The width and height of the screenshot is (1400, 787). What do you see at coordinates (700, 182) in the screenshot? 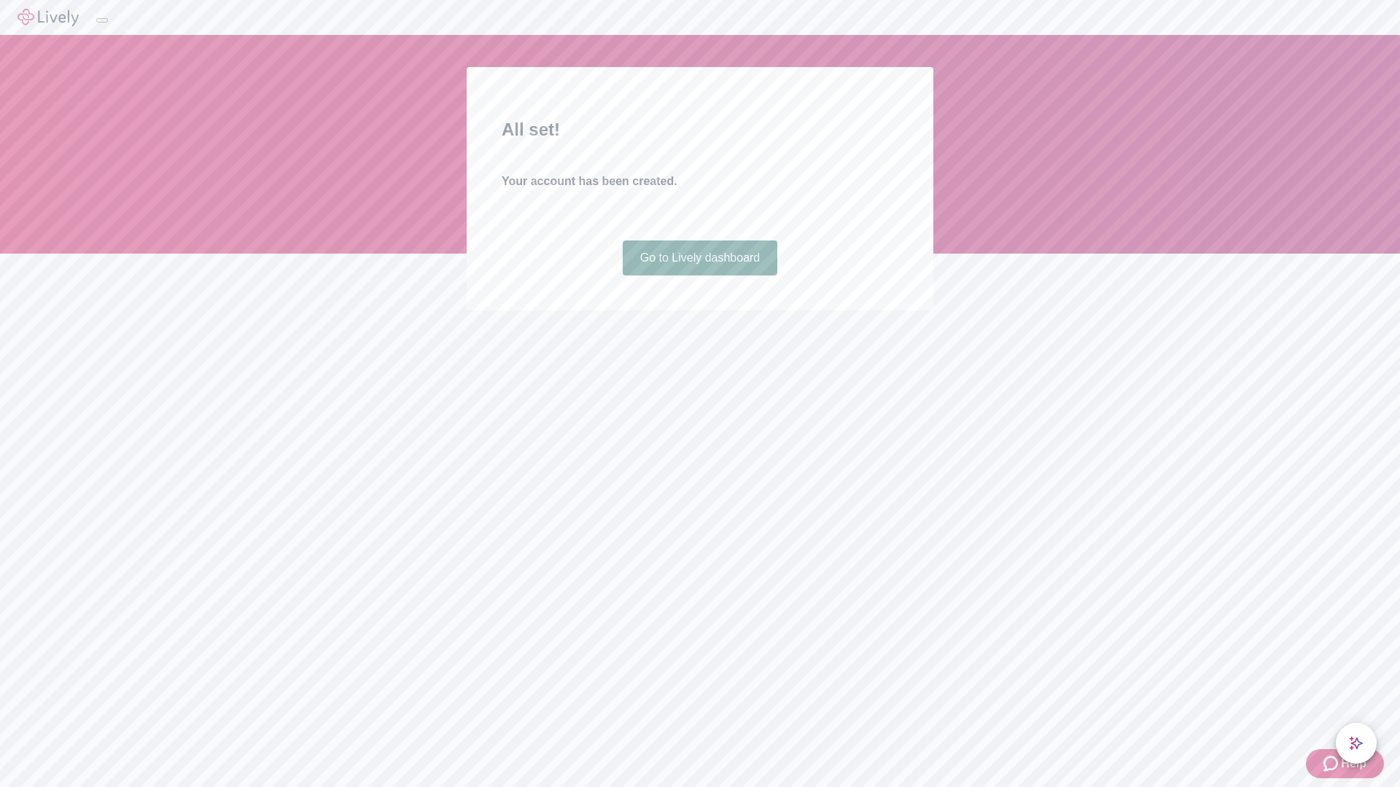
I see `h4: Your account has been created.` at bounding box center [700, 182].